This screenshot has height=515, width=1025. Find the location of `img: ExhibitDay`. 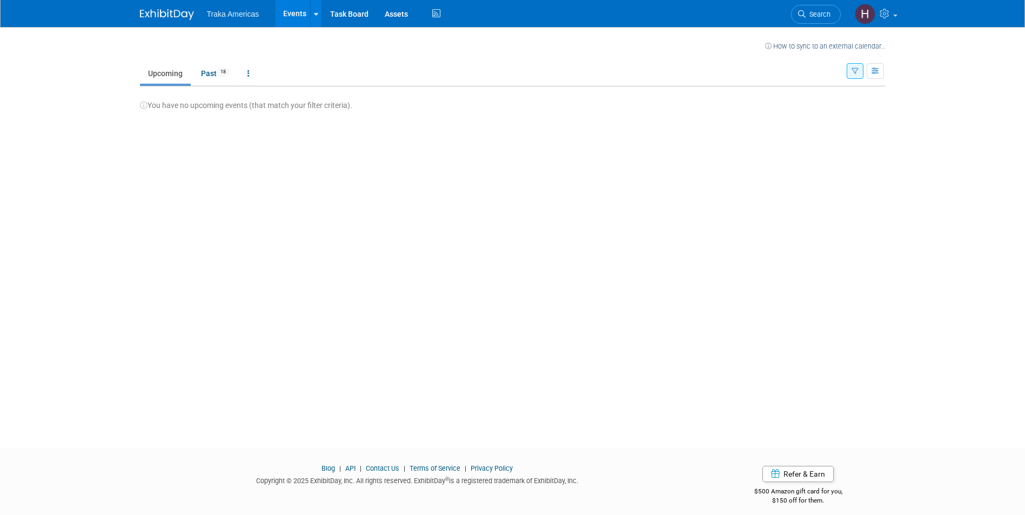

img: ExhibitDay is located at coordinates (167, 15).